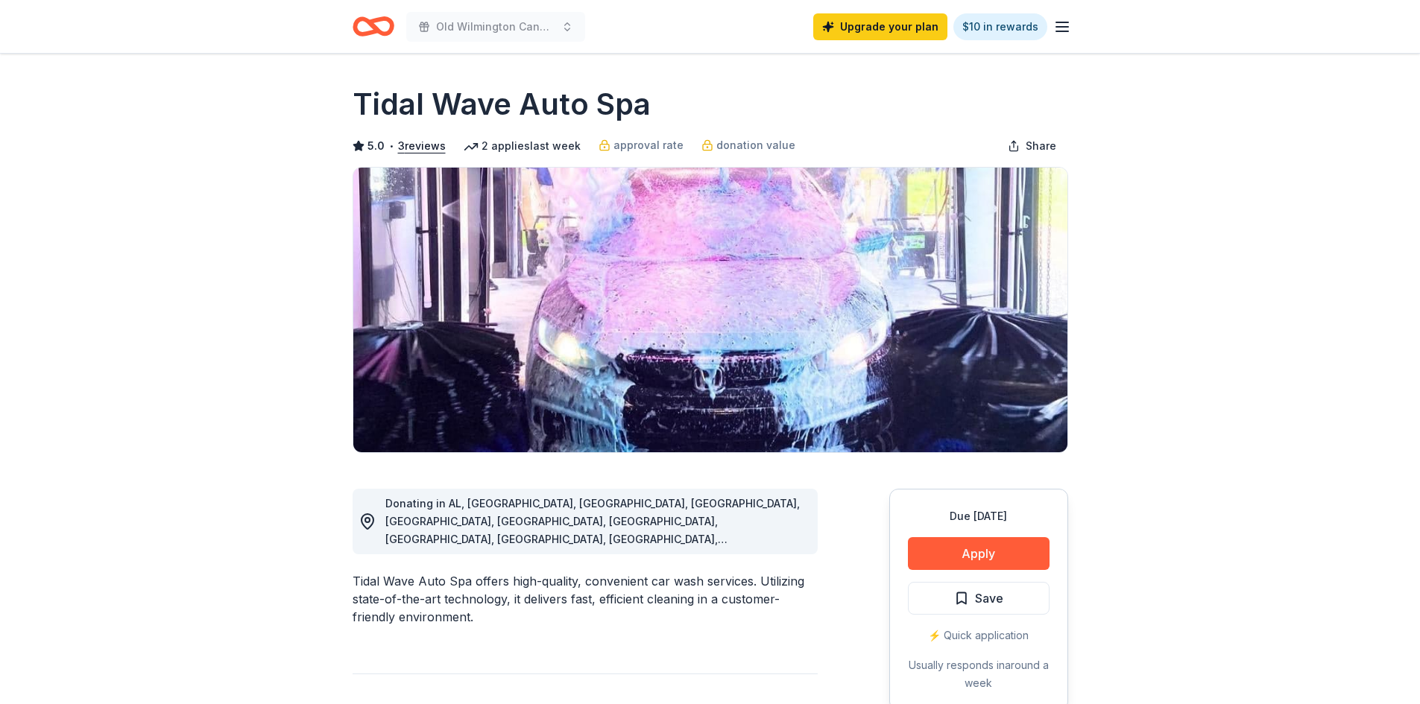 This screenshot has height=704, width=1420. Describe the element at coordinates (373, 26) in the screenshot. I see `a: Home` at that location.